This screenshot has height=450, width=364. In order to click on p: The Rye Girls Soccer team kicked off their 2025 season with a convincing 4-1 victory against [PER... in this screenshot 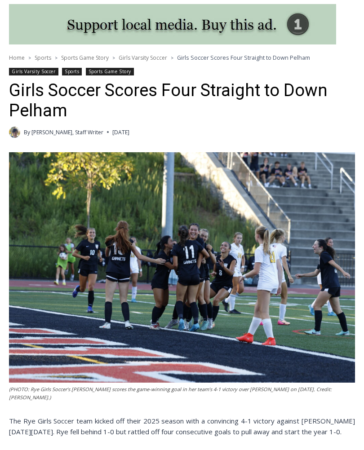, I will do `click(182, 427)`.